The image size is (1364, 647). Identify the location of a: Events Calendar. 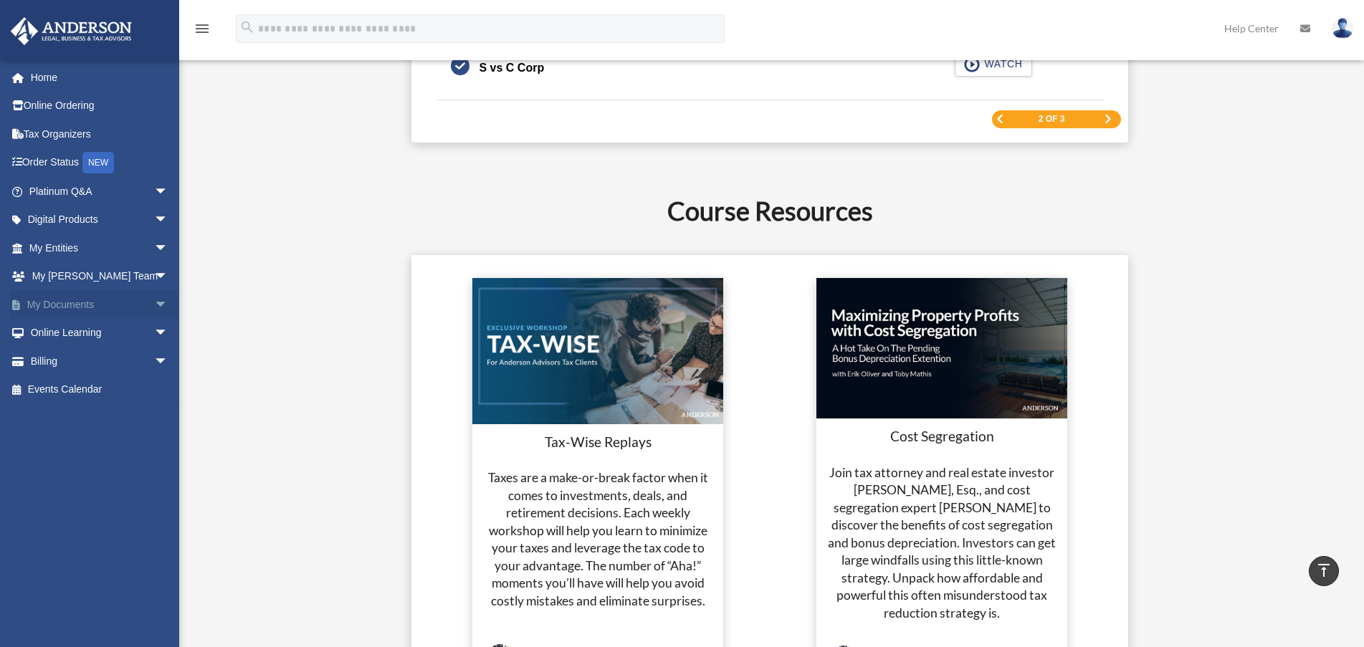
(100, 390).